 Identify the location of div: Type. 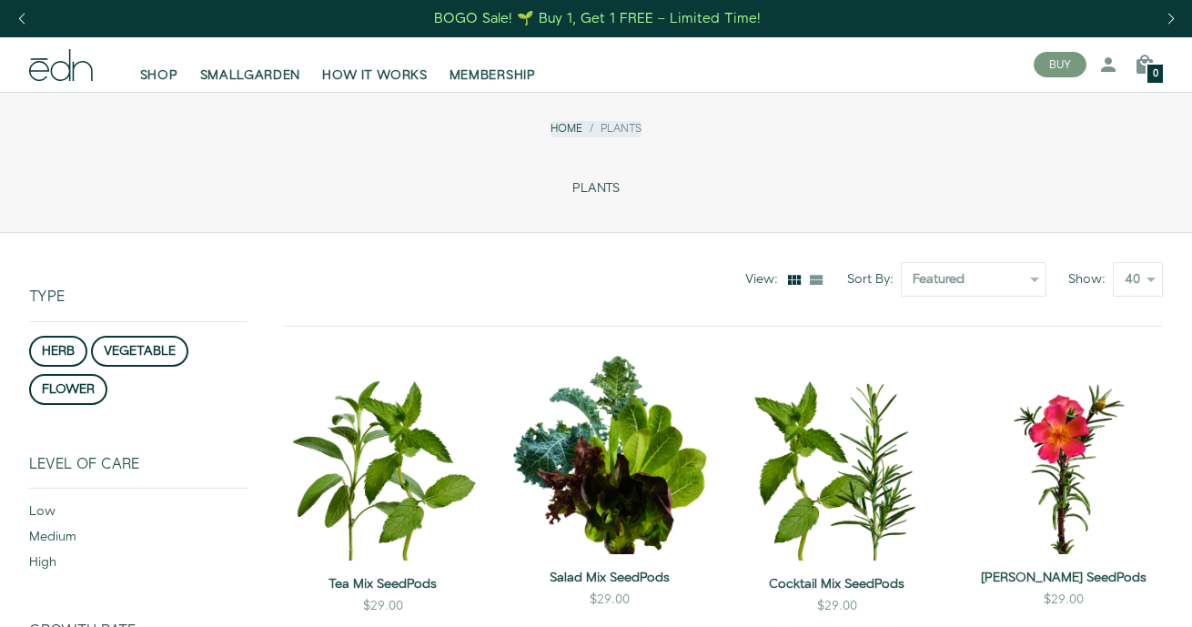
(138, 277).